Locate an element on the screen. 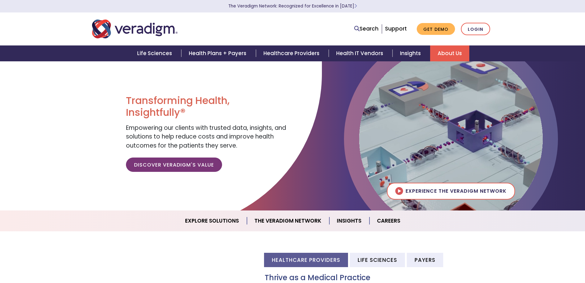  li: Life Sciences is located at coordinates (377, 259).